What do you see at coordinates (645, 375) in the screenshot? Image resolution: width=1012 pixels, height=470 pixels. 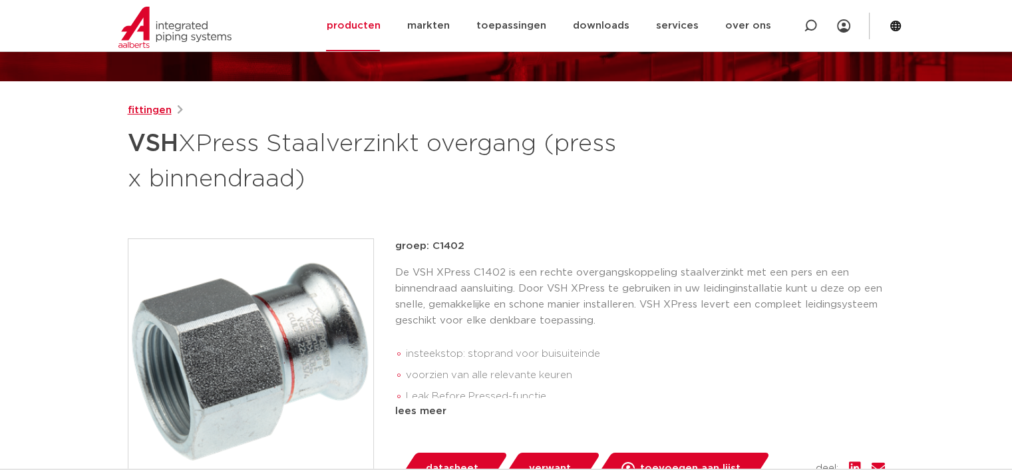 I see `li: voorzien van alle relevante keuren` at bounding box center [645, 375].